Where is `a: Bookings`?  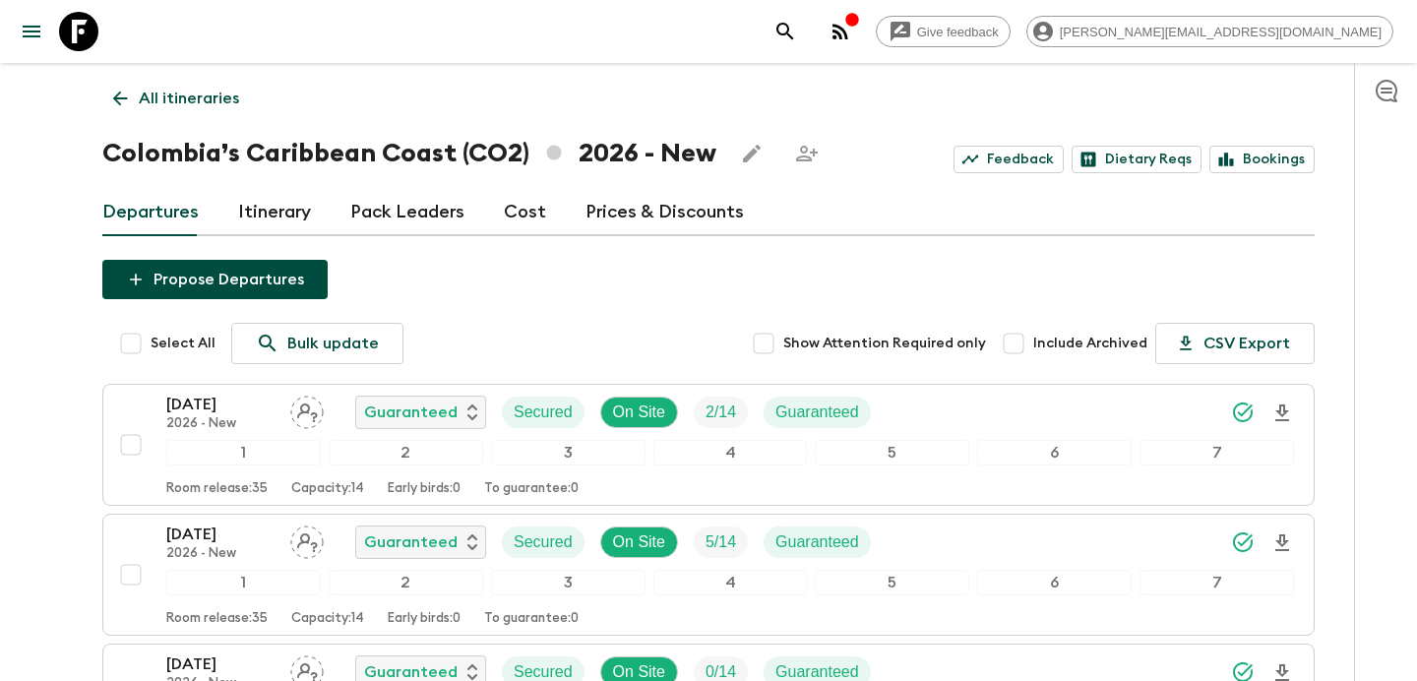 a: Bookings is located at coordinates (1262, 159).